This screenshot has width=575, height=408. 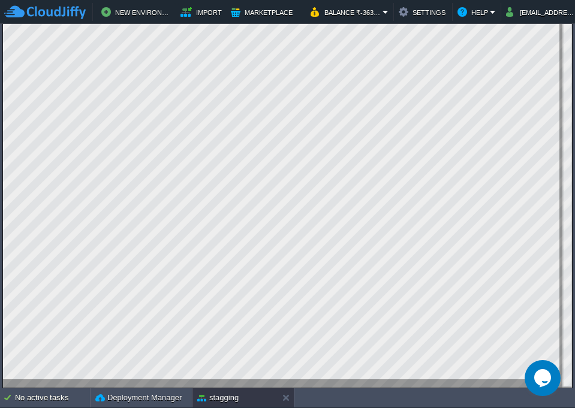 I want to click on button: Balance ₹-363.35, so click(x=347, y=12).